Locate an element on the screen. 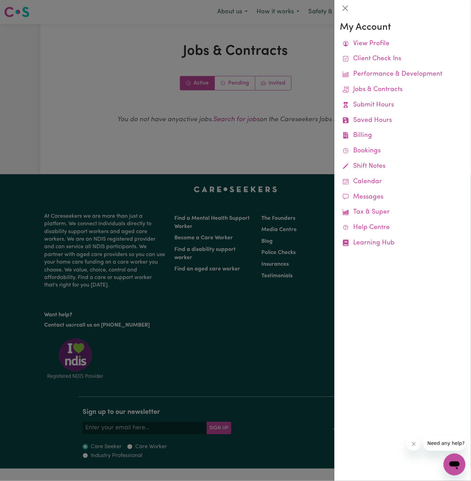 The height and width of the screenshot is (481, 471). a: Learning Hub is located at coordinates (402, 243).